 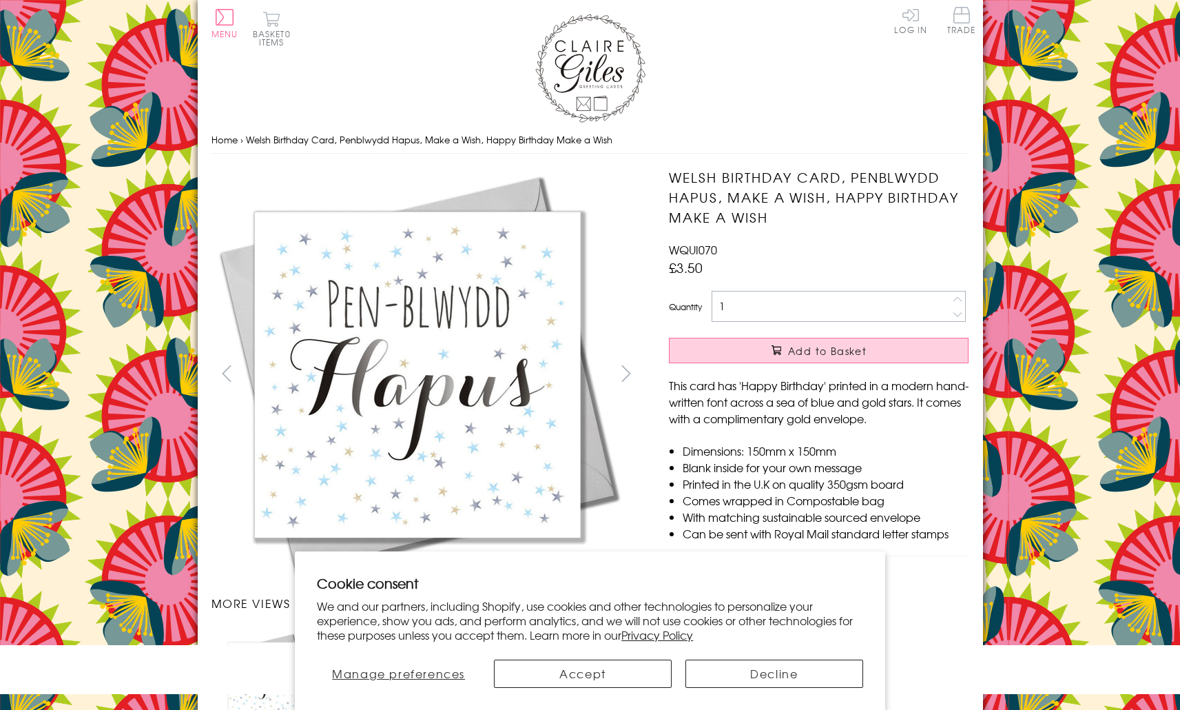 What do you see at coordinates (911, 20) in the screenshot?
I see `a: Log In` at bounding box center [911, 20].